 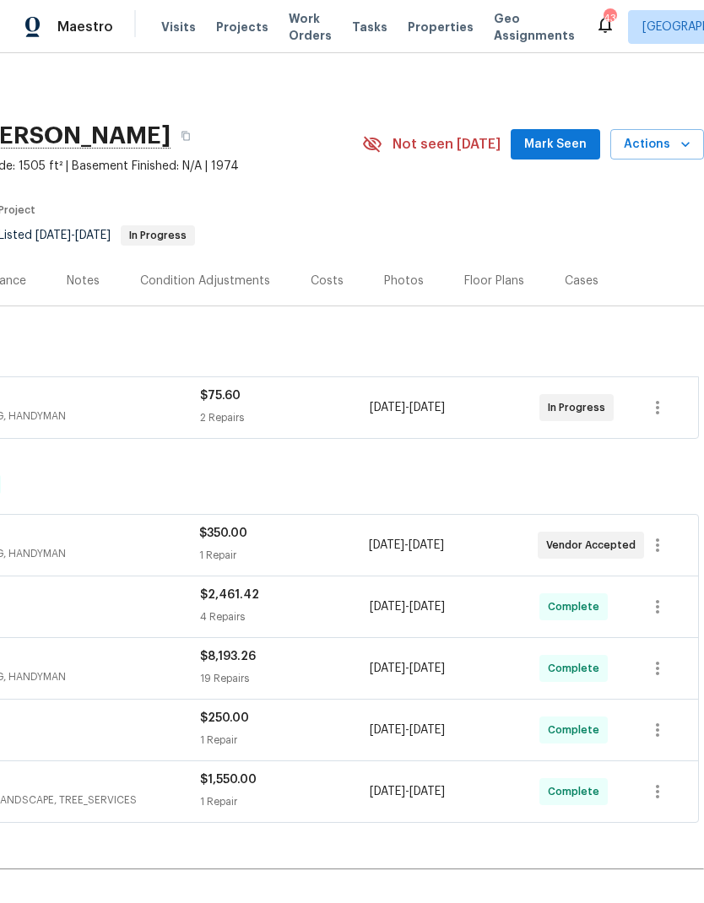 I want to click on span: Tasks, so click(x=370, y=27).